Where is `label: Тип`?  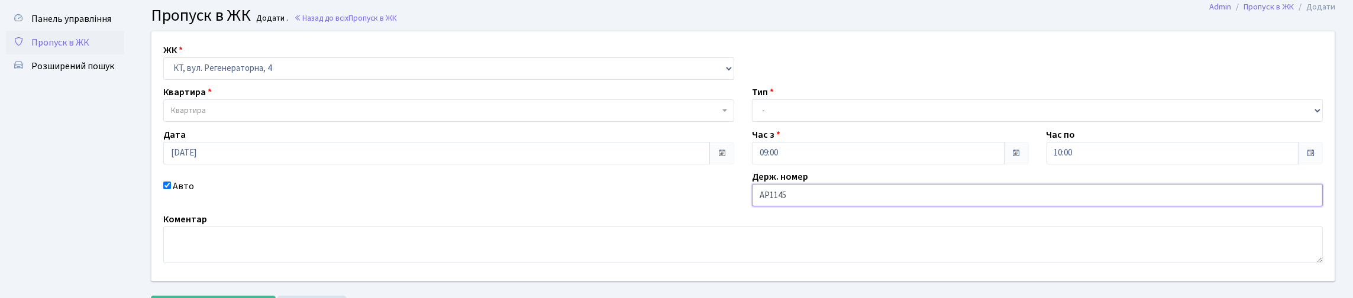
label: Тип is located at coordinates (763, 92).